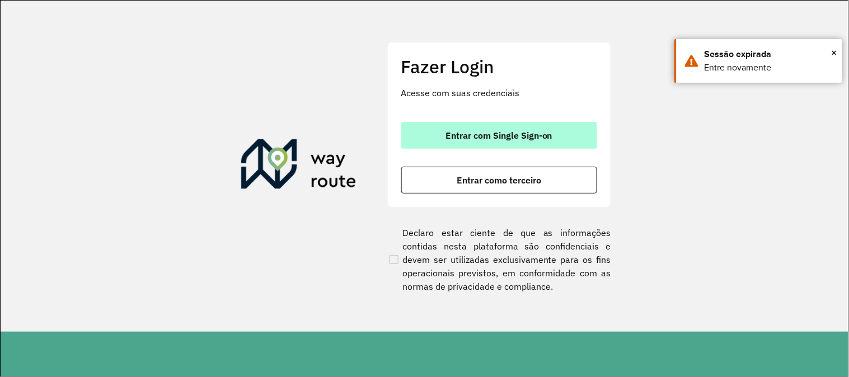 This screenshot has width=849, height=377. I want to click on img: Roteirizador AmbevTech, so click(299, 166).